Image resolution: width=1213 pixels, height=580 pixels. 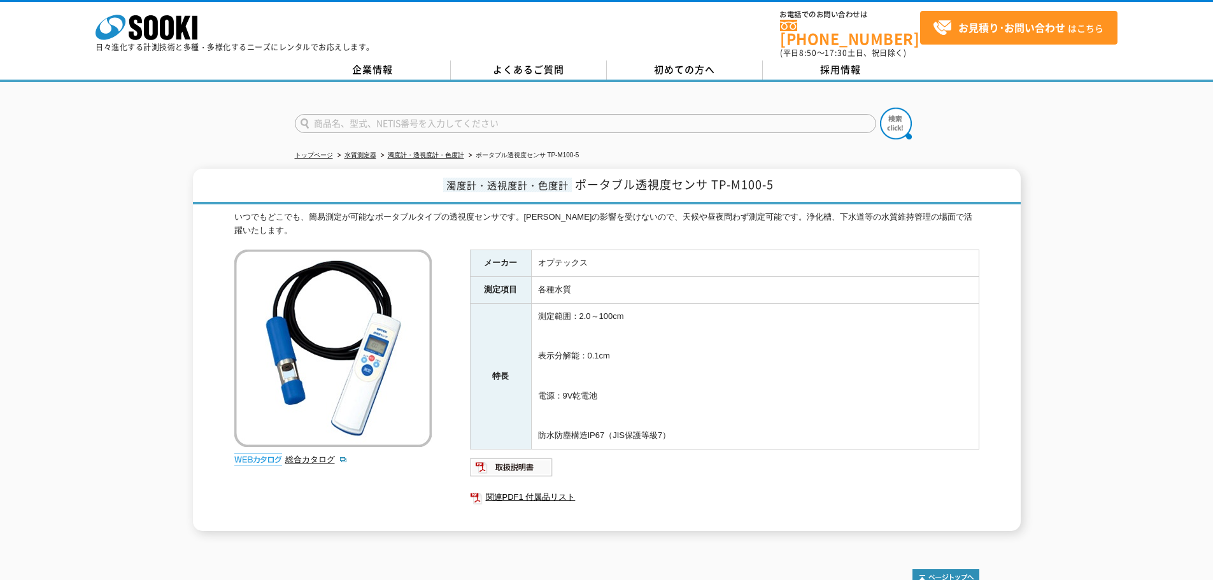 What do you see at coordinates (523, 155) in the screenshot?
I see `li: ポータブル透視度センサ TP-M100-5` at bounding box center [523, 155].